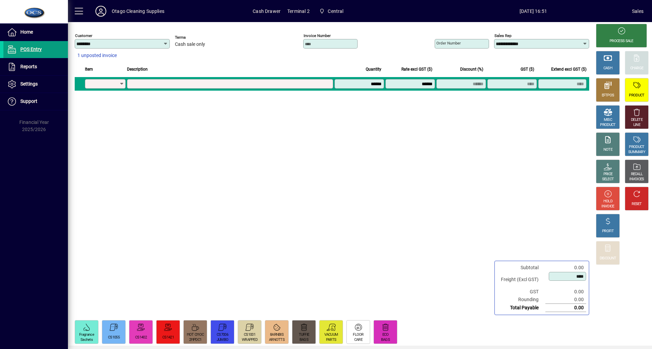  Describe the element at coordinates (26, 32) in the screenshot. I see `span: Home` at that location.